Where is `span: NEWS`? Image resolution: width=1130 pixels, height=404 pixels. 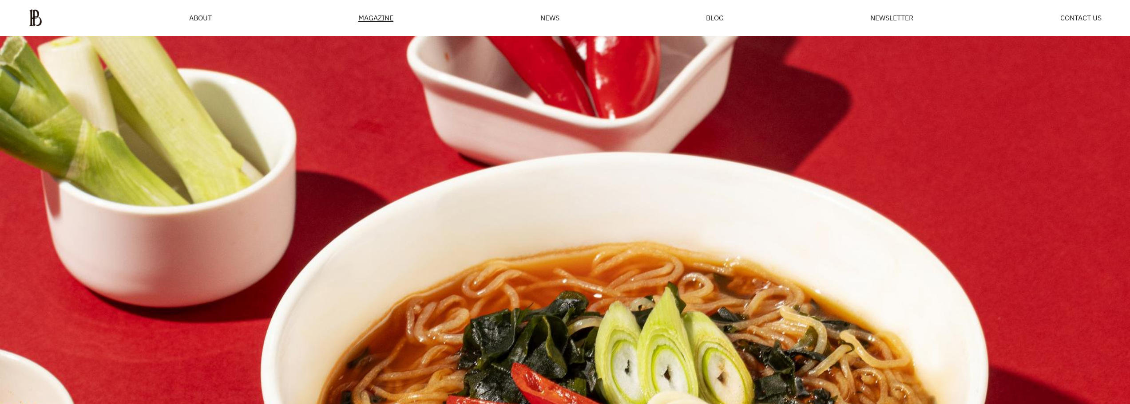 span: NEWS is located at coordinates (549, 18).